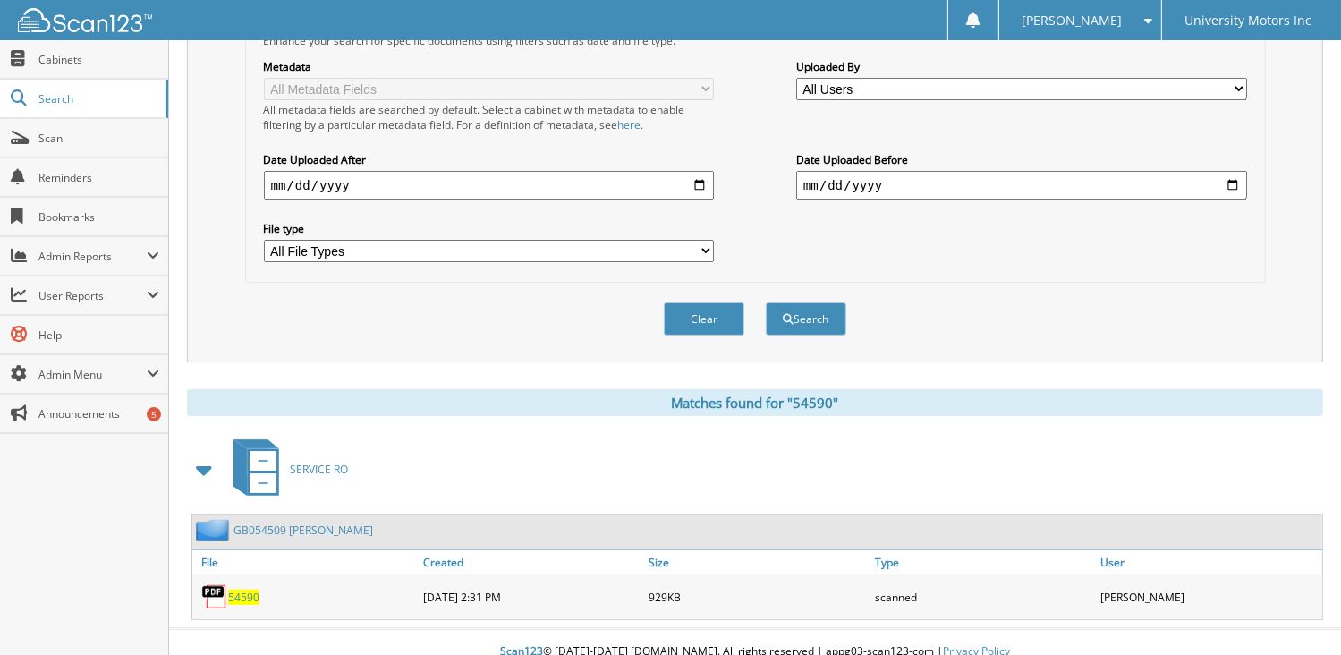  I want to click on span: Reminders, so click(98, 177).